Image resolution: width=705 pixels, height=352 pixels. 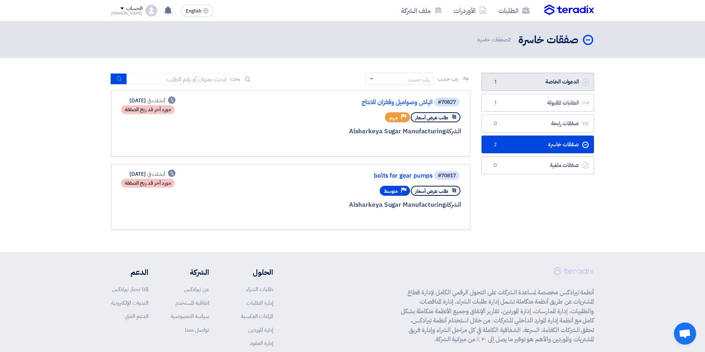 What do you see at coordinates (358, 102) in the screenshot?
I see `a: اتياش وصواميل وقفزان للانتاج` at bounding box center [358, 102].